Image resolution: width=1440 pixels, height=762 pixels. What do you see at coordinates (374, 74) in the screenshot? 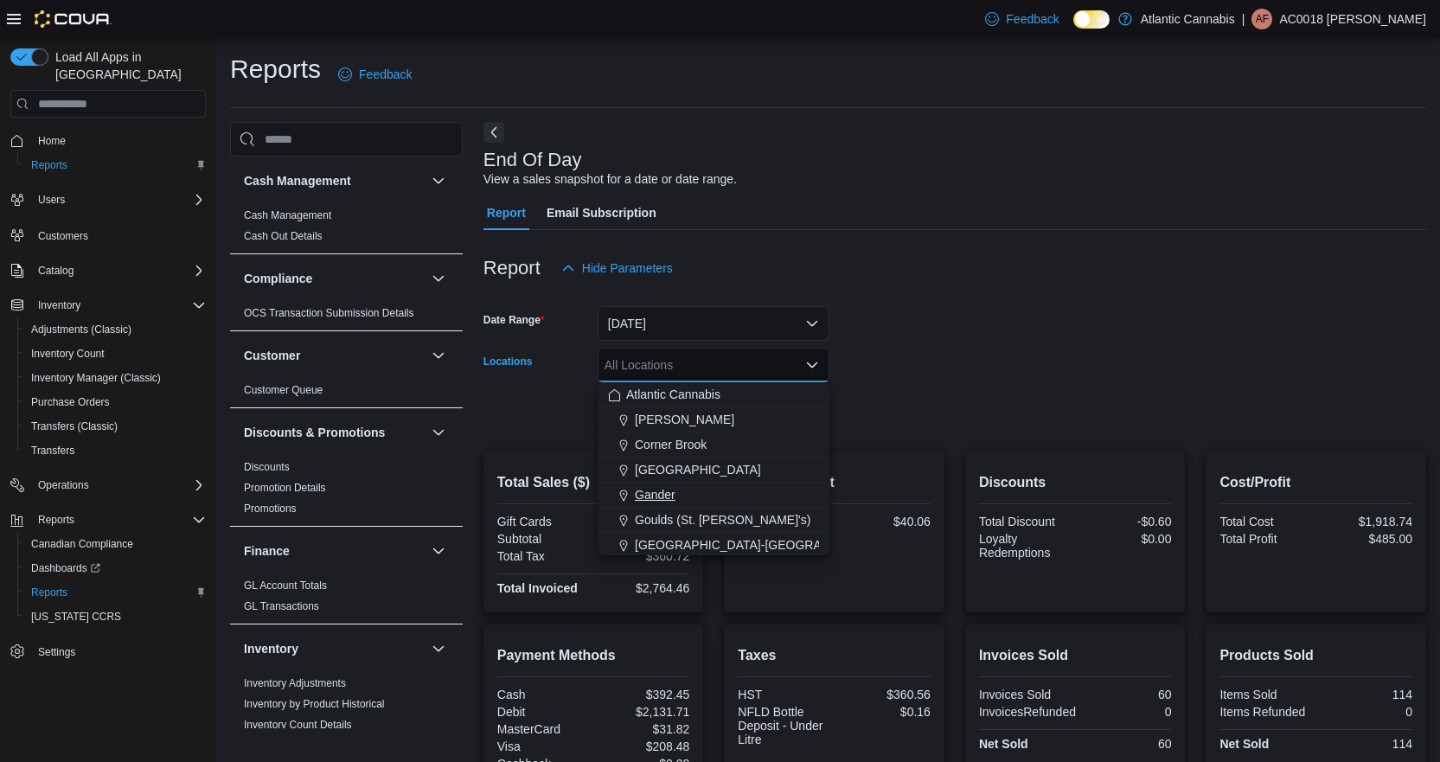
I see `a: Feedback` at bounding box center [374, 74].